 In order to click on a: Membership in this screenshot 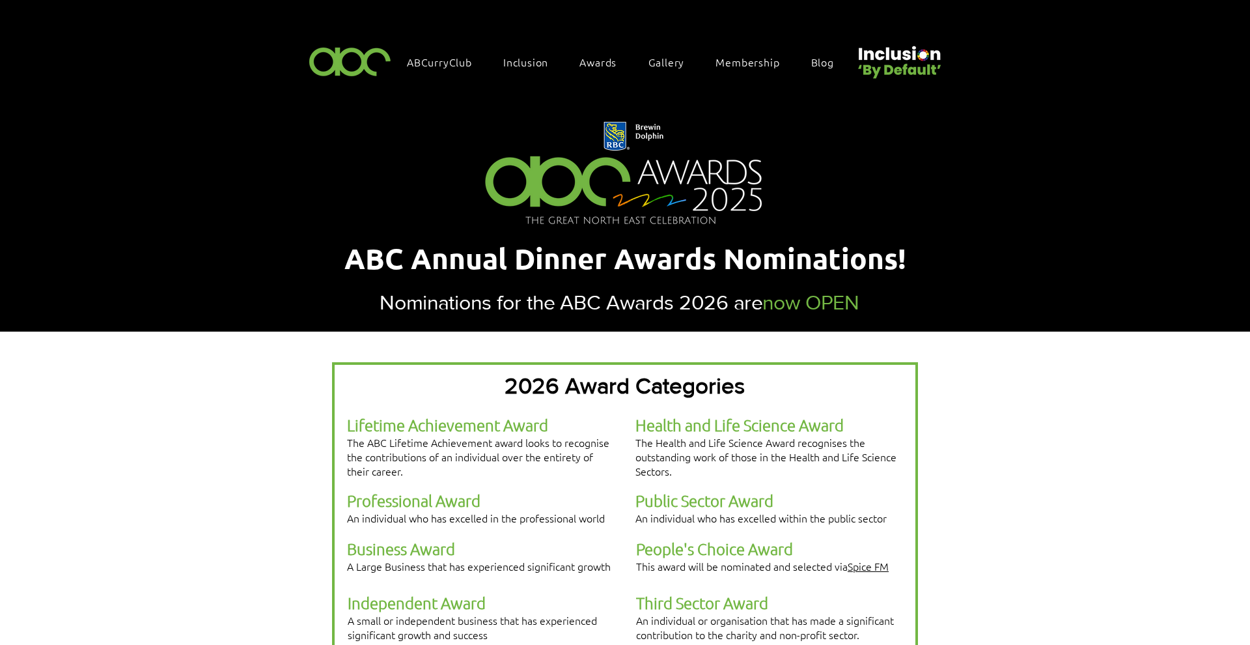, I will do `click(754, 62)`.